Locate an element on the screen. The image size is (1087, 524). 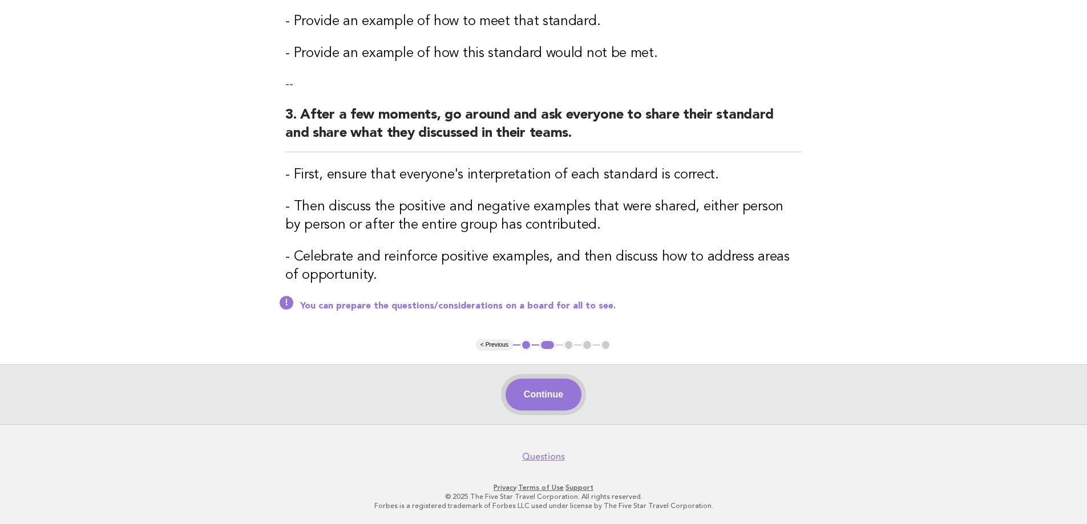
a: Terms of Use is located at coordinates (541, 488).